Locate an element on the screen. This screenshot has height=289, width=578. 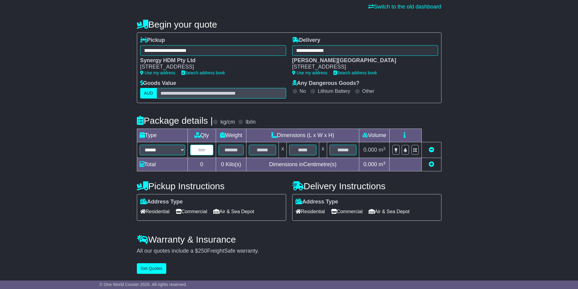
span: © One World Courier 2025. All rights reserved. is located at coordinates (143, 285).